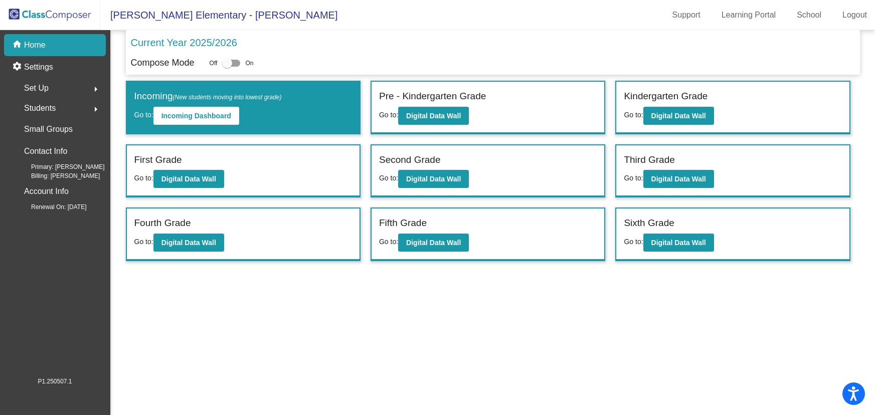 Image resolution: width=875 pixels, height=415 pixels. I want to click on label: Kindergarten Grade, so click(665, 96).